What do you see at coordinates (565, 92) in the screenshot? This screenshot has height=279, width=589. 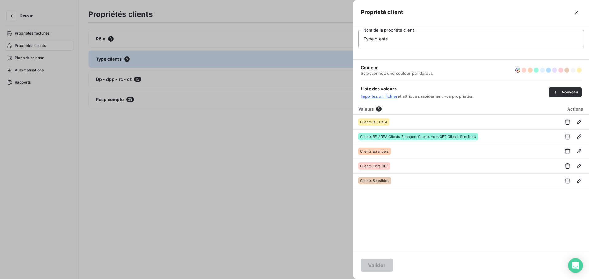 I see `button: Nouveau` at bounding box center [565, 92].